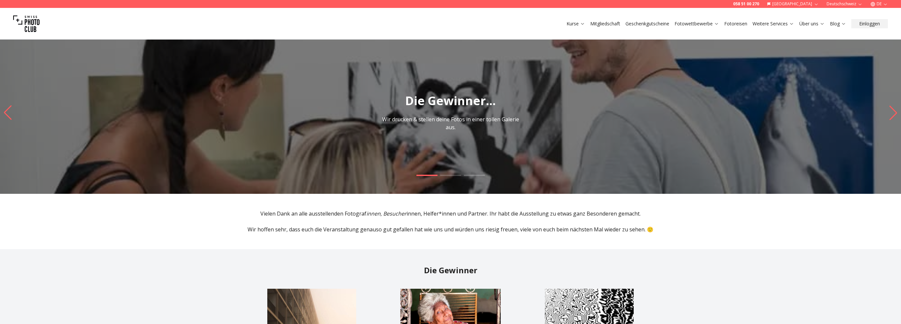  Describe the element at coordinates (576, 24) in the screenshot. I see `a: Kurse` at that location.